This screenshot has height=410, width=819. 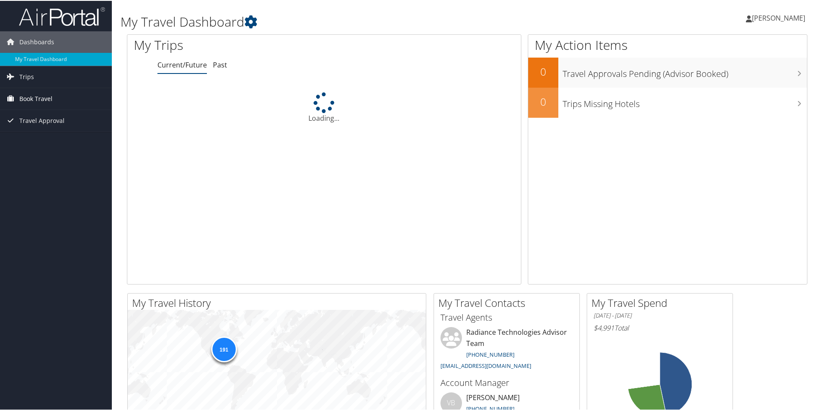 I want to click on h3: Trips Missing Hotels, so click(x=685, y=101).